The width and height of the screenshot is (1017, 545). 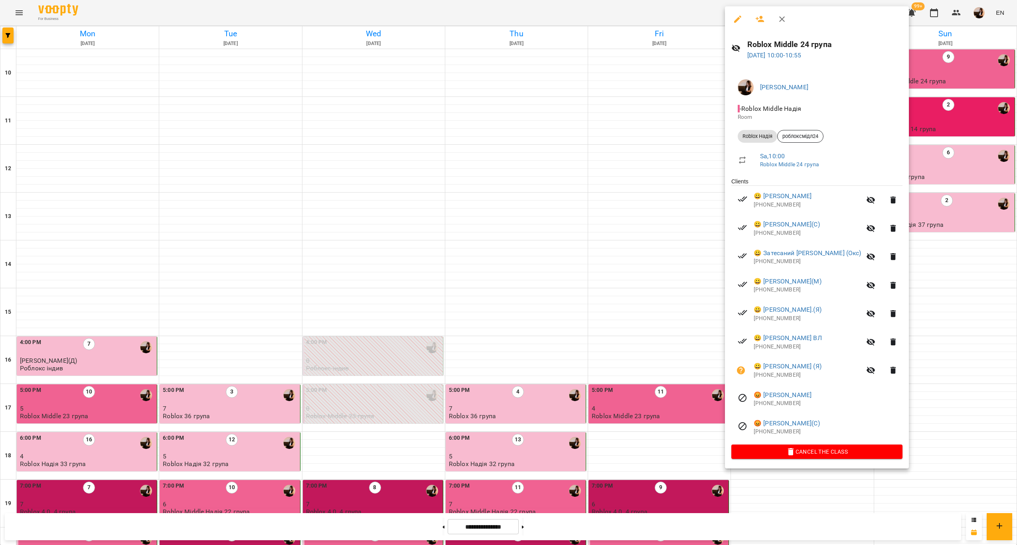 I want to click on div: роблоксмідл24, so click(x=800, y=136).